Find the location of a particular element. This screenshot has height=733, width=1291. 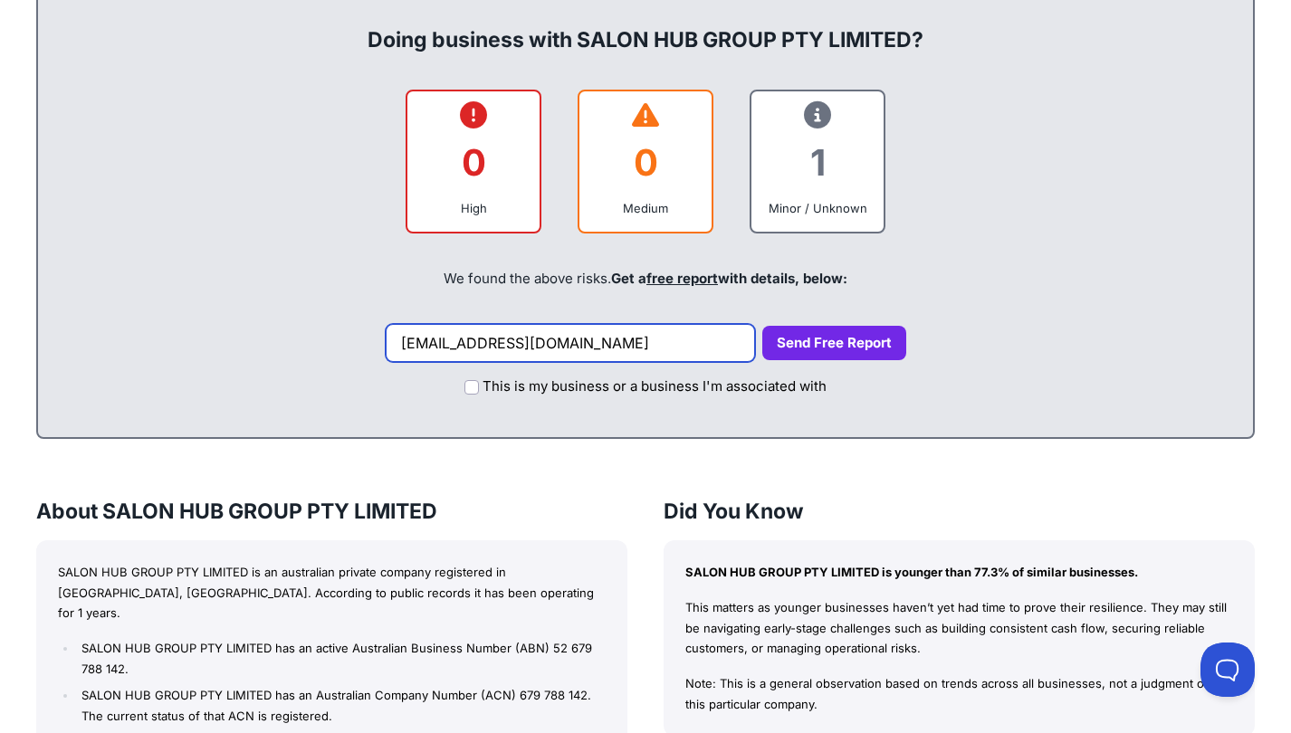

h3: About SALON HUB GROUP PTY LIMITED is located at coordinates (331, 512).